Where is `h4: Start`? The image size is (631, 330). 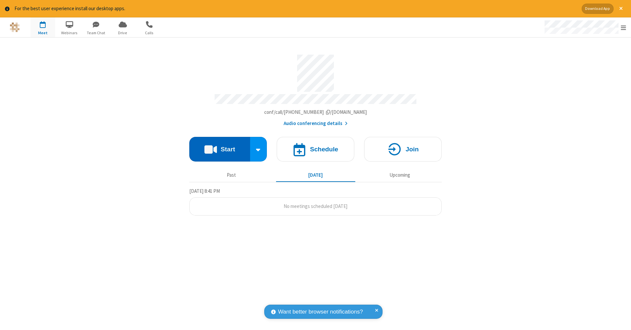 h4: Start is located at coordinates (228, 149).